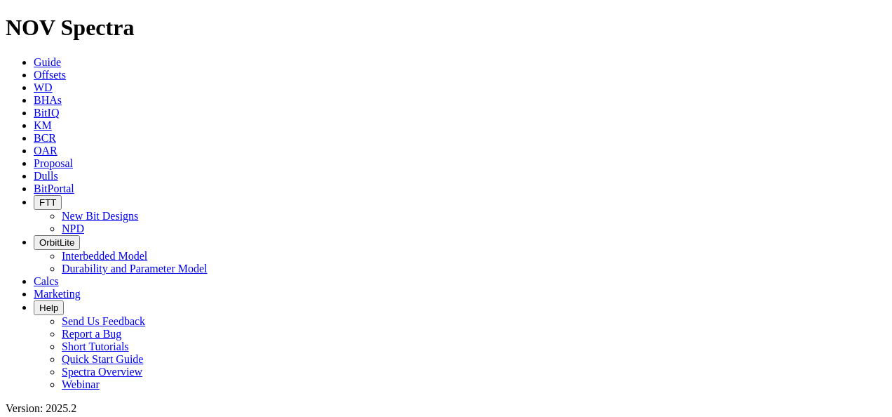  Describe the element at coordinates (48, 202) in the screenshot. I see `span: FTT` at that location.